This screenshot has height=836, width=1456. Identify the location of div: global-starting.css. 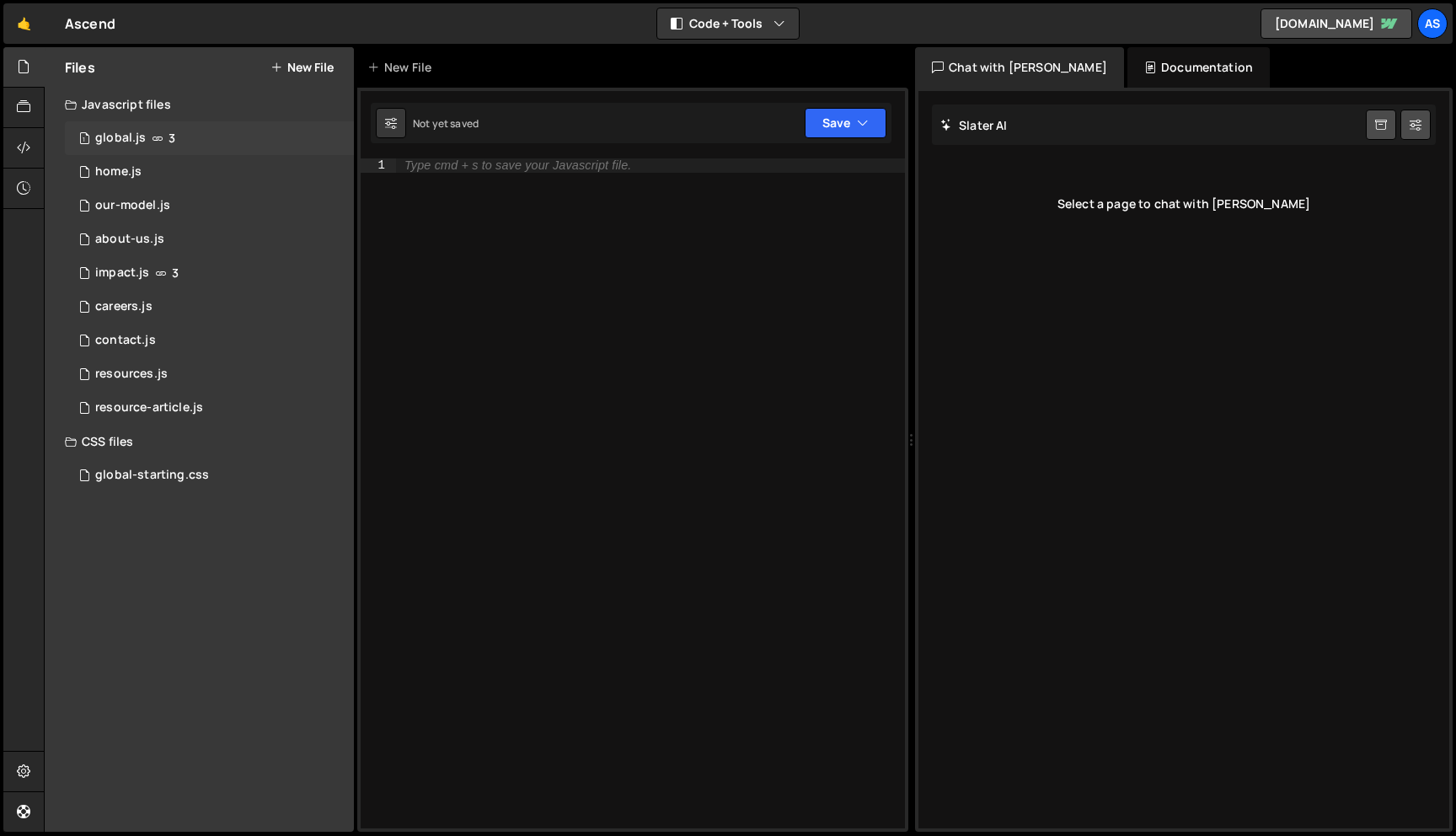
(152, 476).